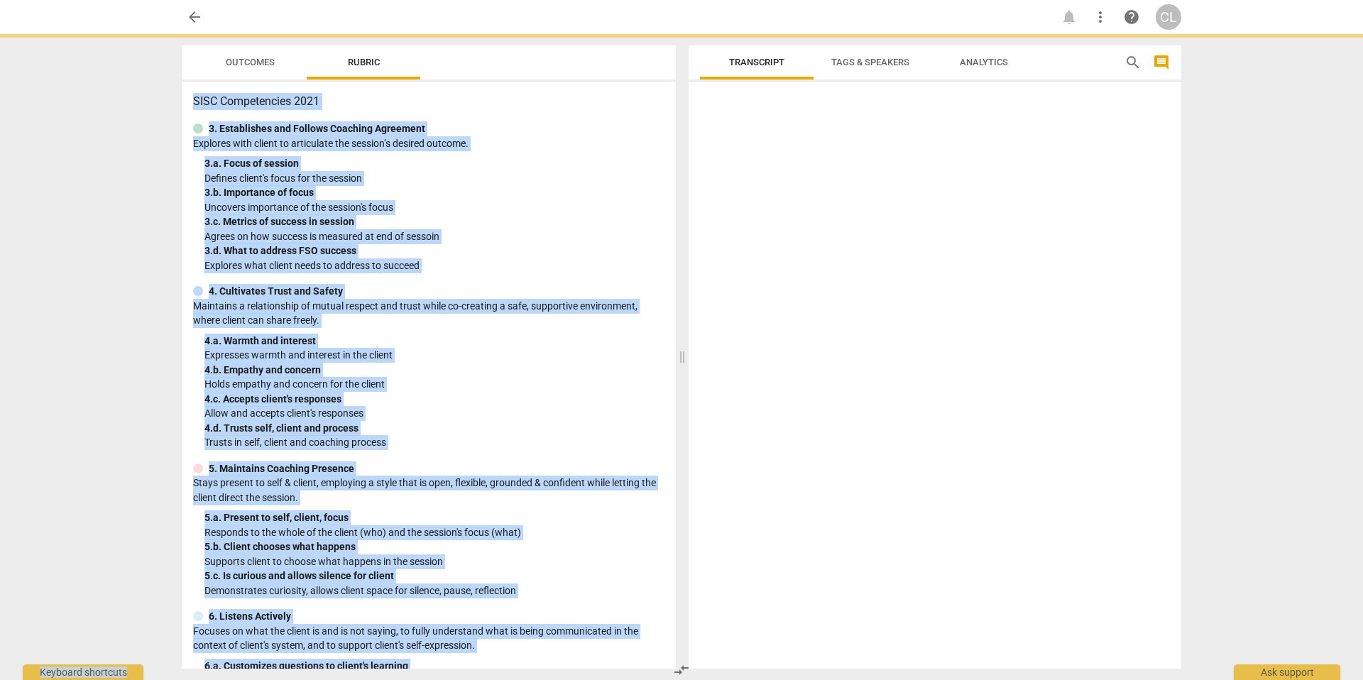 This screenshot has width=1363, height=680. What do you see at coordinates (434, 221) in the screenshot?
I see `div: 3. c. Metrics of success in session` at bounding box center [434, 221].